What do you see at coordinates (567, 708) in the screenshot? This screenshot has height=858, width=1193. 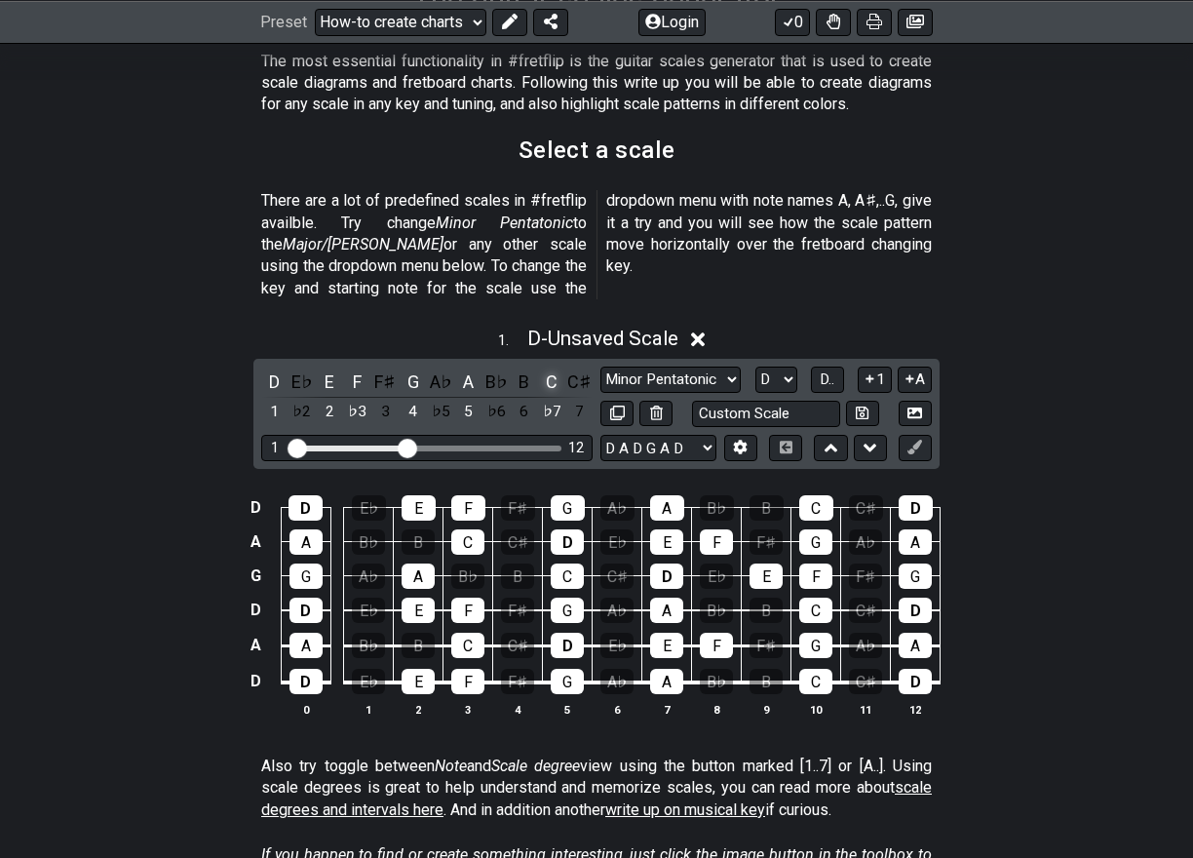 I see `th: 5` at bounding box center [567, 708].